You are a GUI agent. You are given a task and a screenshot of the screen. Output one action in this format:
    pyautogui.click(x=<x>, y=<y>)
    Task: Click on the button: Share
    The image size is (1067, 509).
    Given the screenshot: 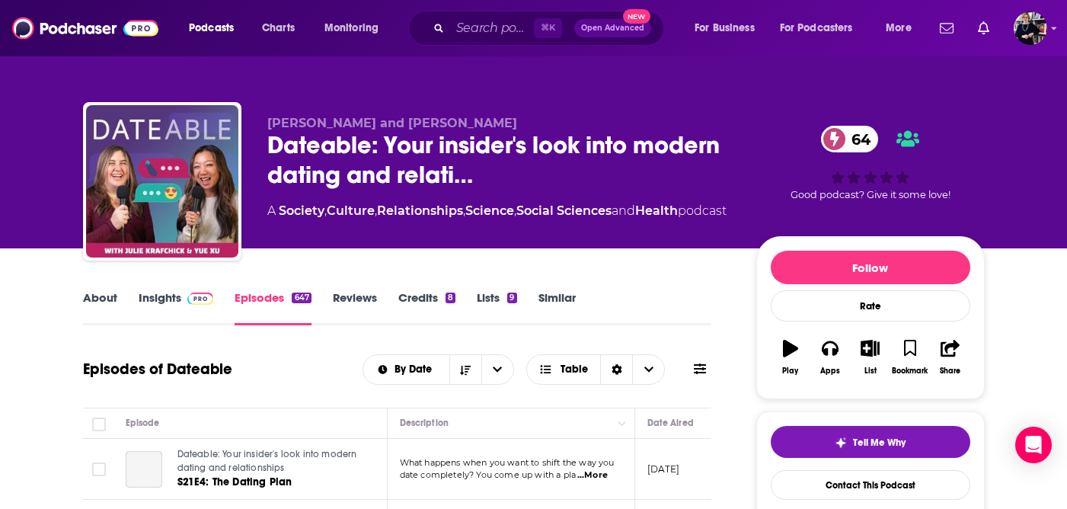 What is the action you would take?
    pyautogui.click(x=950, y=357)
    